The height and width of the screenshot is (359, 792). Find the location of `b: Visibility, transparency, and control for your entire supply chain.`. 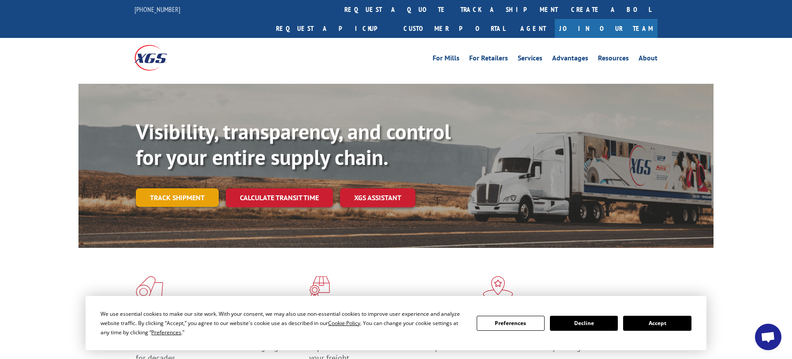

b: Visibility, transparency, and control for your entire supply chain. is located at coordinates (293, 144).